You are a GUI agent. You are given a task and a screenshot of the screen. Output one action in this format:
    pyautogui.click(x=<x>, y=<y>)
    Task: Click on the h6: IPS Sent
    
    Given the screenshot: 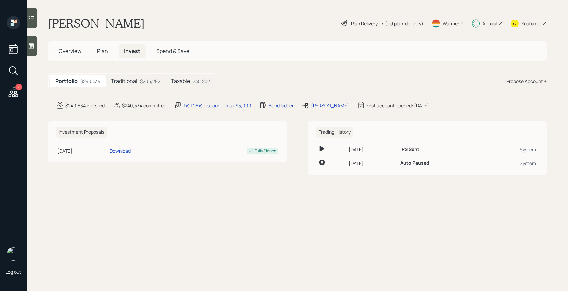 What is the action you would take?
    pyautogui.click(x=410, y=149)
    